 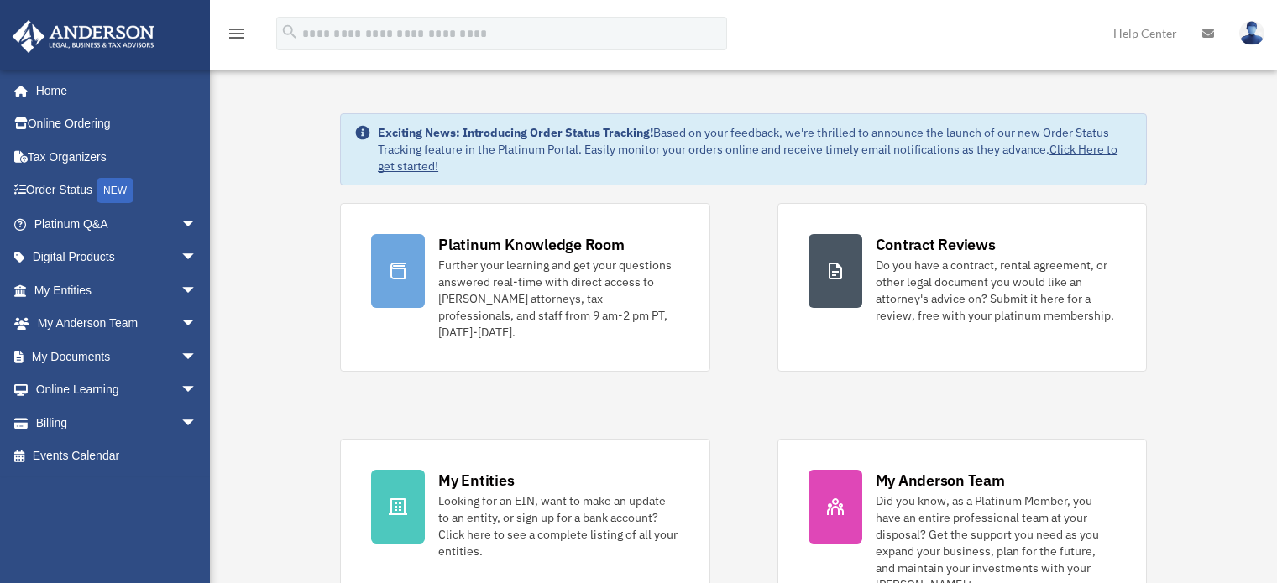 I want to click on i: menu, so click(x=237, y=34).